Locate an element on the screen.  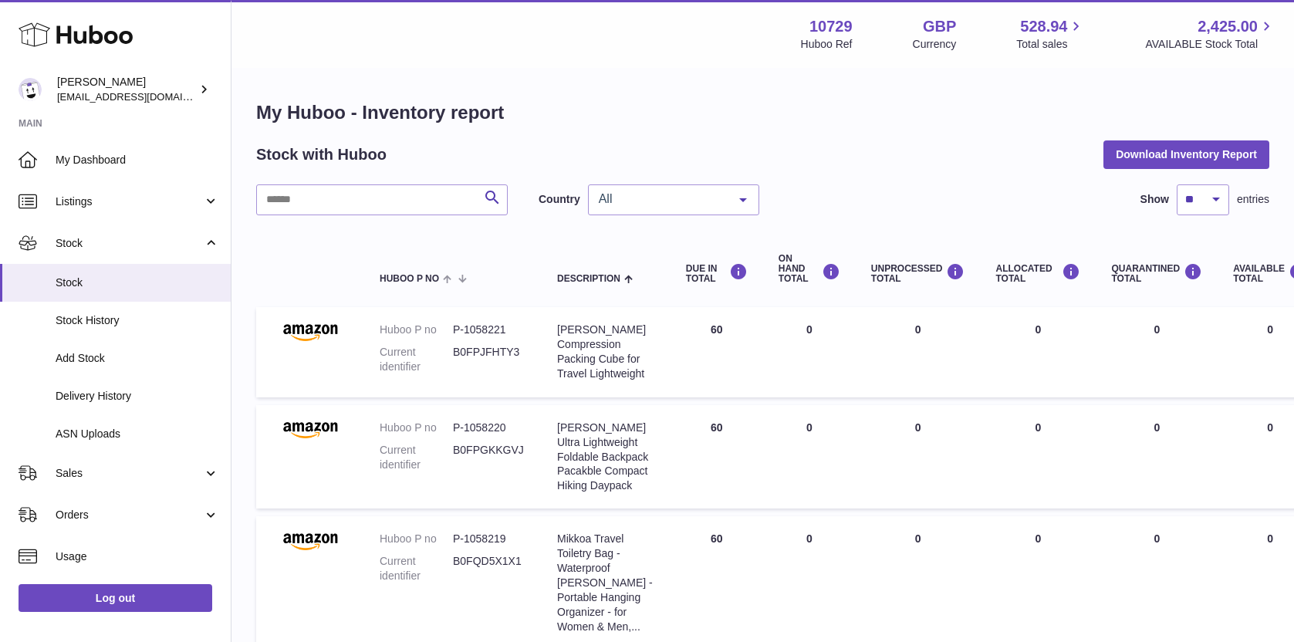
strong: GBP is located at coordinates (939, 26).